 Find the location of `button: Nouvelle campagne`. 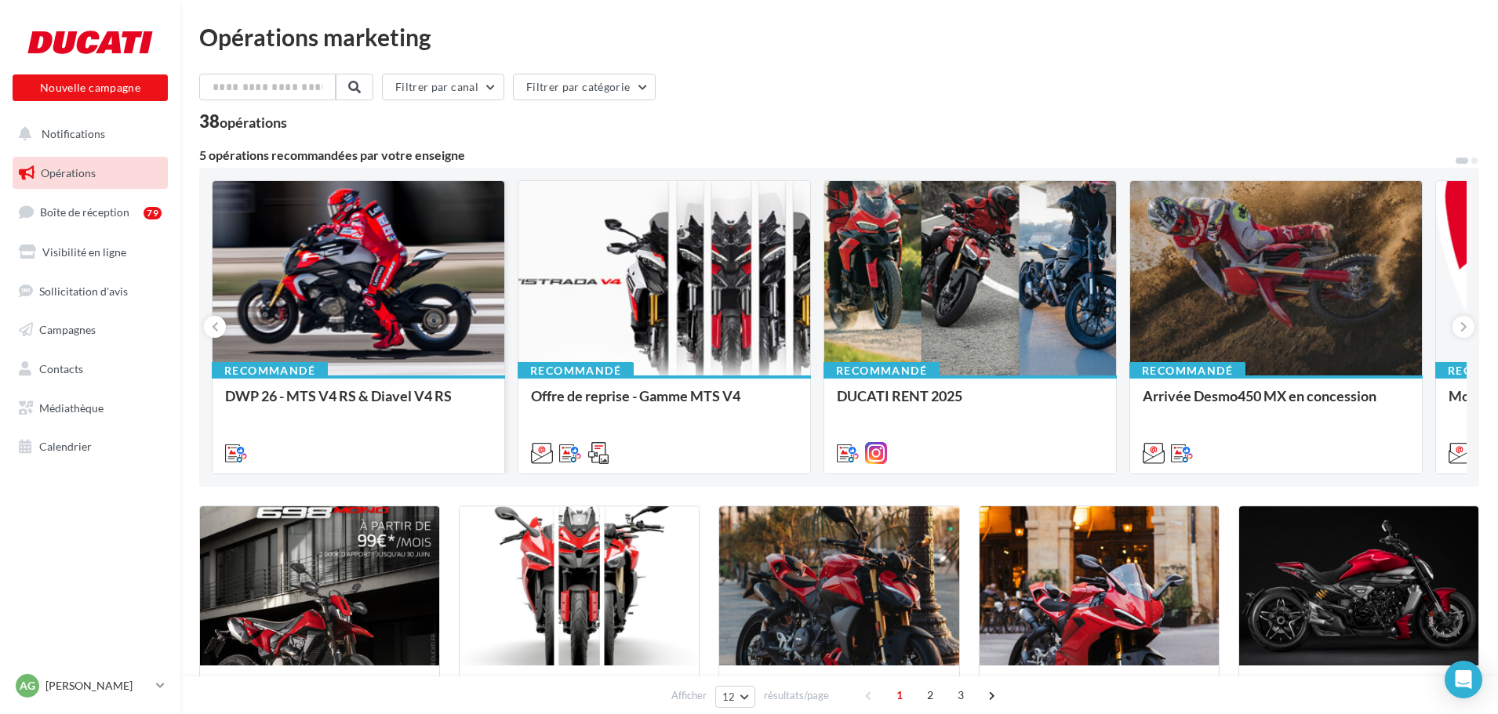

button: Nouvelle campagne is located at coordinates (90, 88).